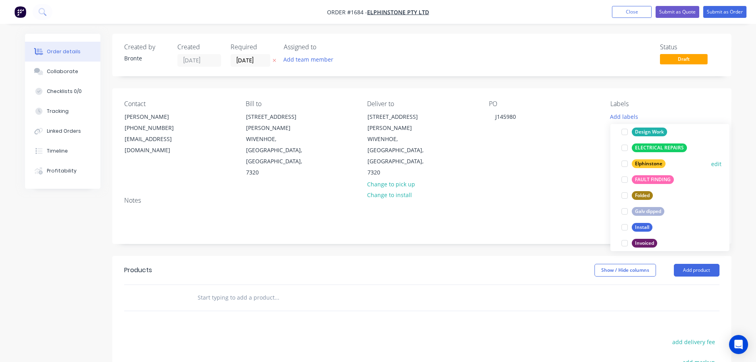 The width and height of the screenshot is (756, 362). What do you see at coordinates (725, 12) in the screenshot?
I see `button: Submit as Order` at bounding box center [725, 12].